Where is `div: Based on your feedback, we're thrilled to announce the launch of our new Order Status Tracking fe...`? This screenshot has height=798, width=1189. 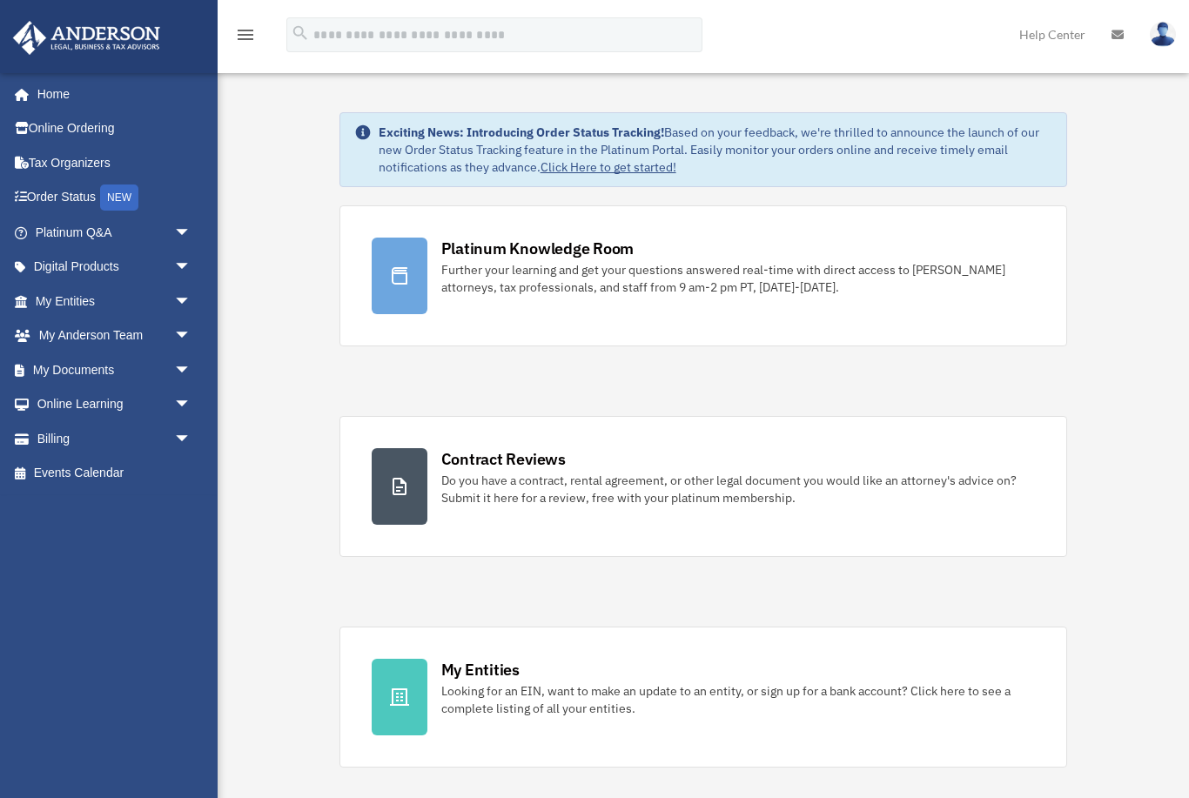 div: Based on your feedback, we're thrilled to announce the launch of our new Order Status Tracking fe... is located at coordinates (715, 150).